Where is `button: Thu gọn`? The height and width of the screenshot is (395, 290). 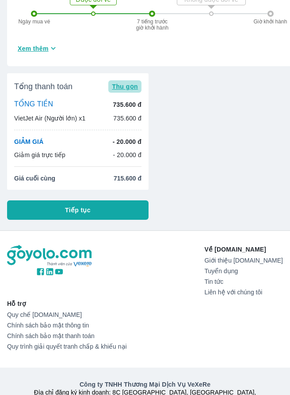
button: Thu gọn is located at coordinates (124, 87).